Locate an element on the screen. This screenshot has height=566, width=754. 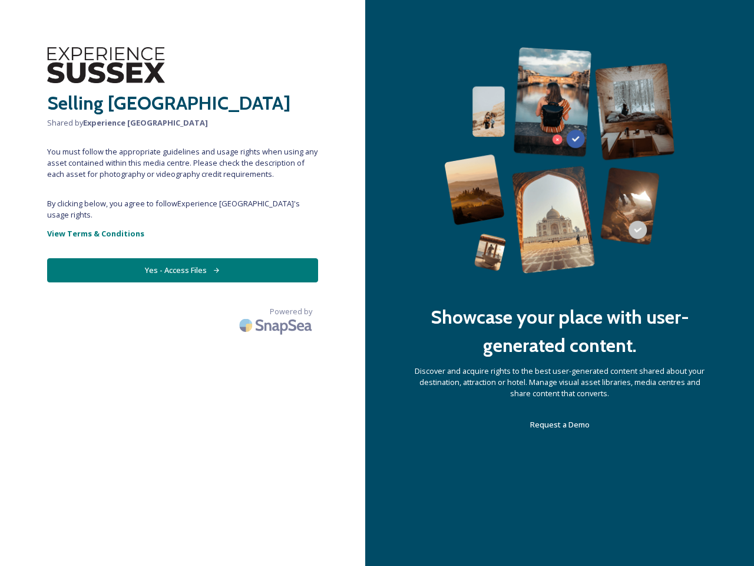
img: 63b42ca75bacad526042e722_Group%20154-p-800.png is located at coordinates (560, 160).